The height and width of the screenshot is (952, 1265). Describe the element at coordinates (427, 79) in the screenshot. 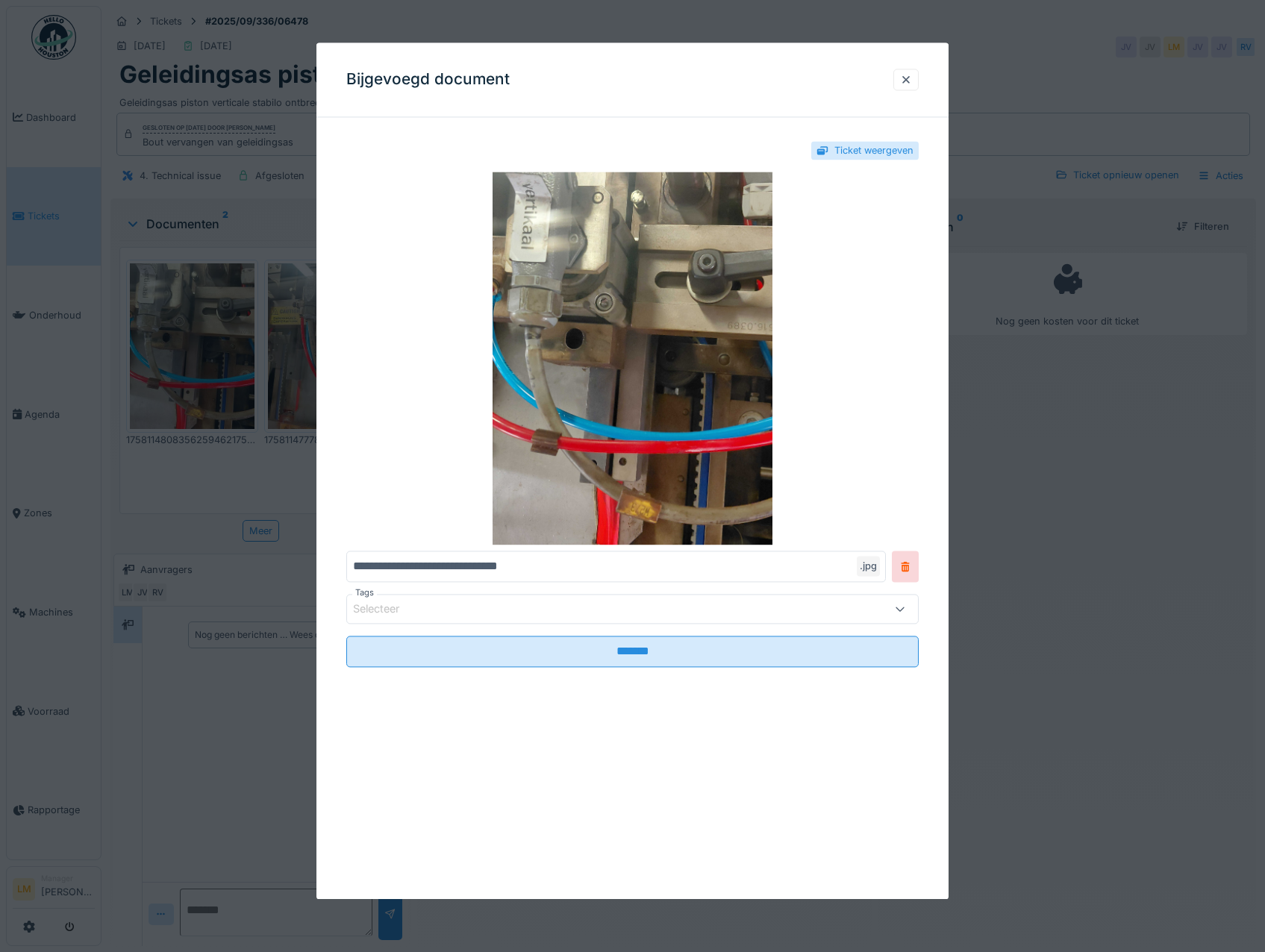

I see `h3: Bijgevoegd document` at that location.